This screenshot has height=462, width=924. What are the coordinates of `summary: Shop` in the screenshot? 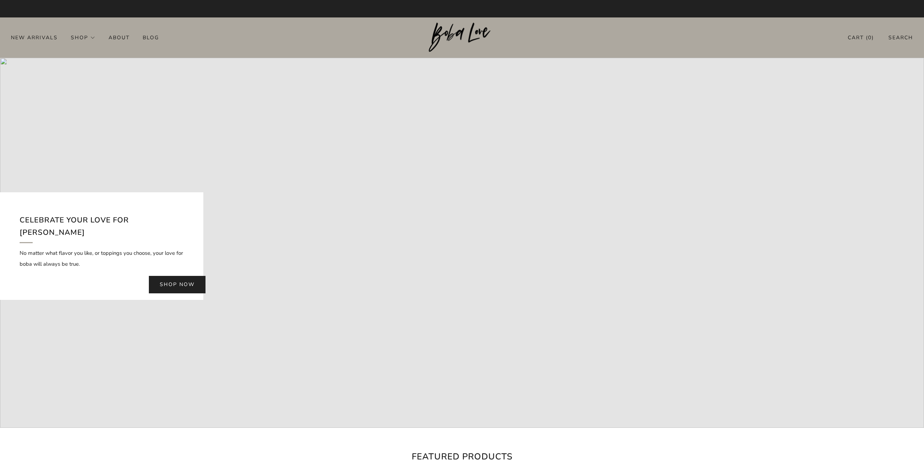 It's located at (83, 37).